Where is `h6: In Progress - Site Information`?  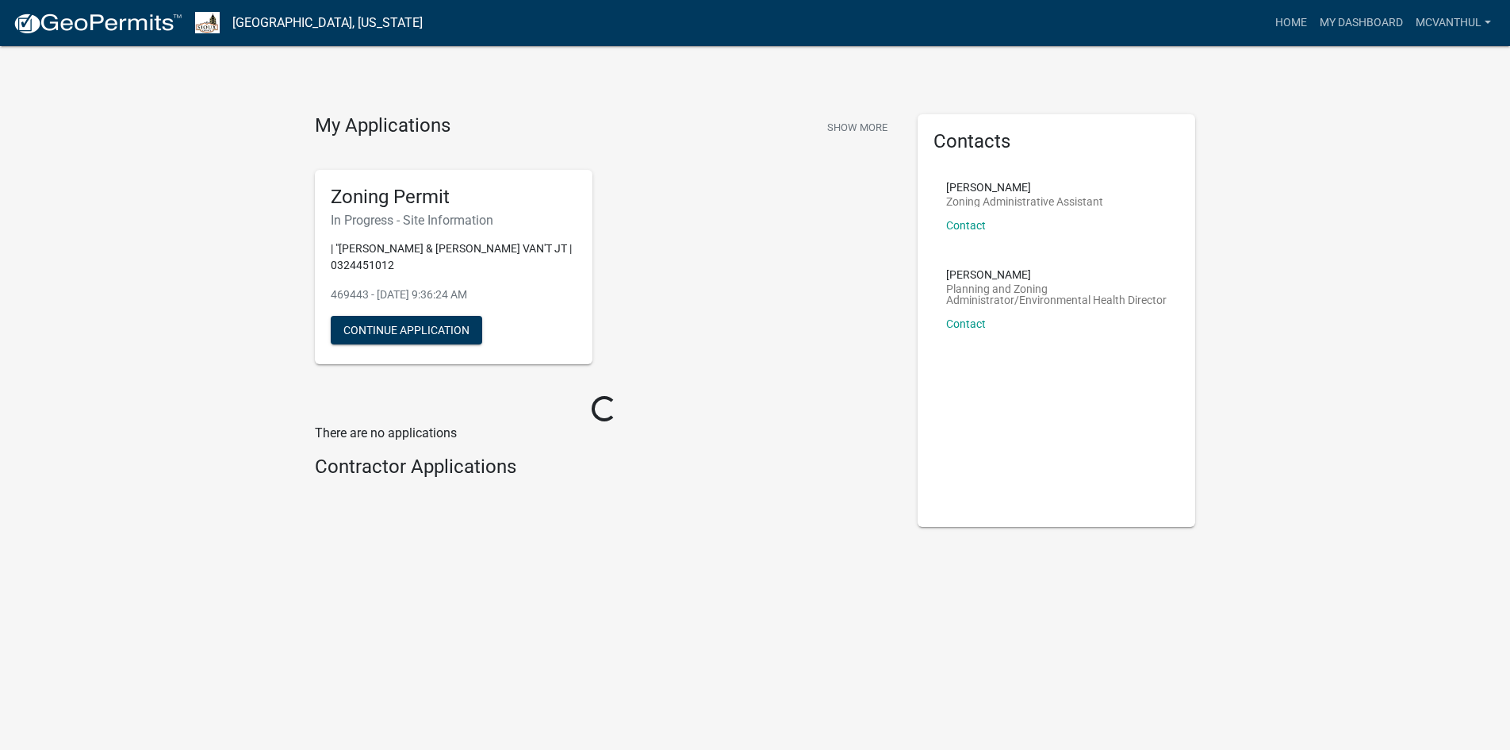
h6: In Progress - Site Information is located at coordinates (454, 220).